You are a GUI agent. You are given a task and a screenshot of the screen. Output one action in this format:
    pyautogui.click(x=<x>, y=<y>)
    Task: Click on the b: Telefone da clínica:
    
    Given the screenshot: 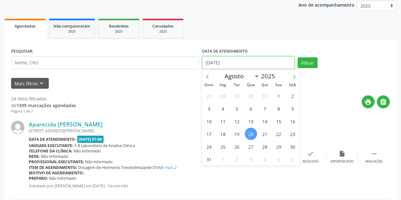 What is the action you would take?
    pyautogui.click(x=51, y=151)
    